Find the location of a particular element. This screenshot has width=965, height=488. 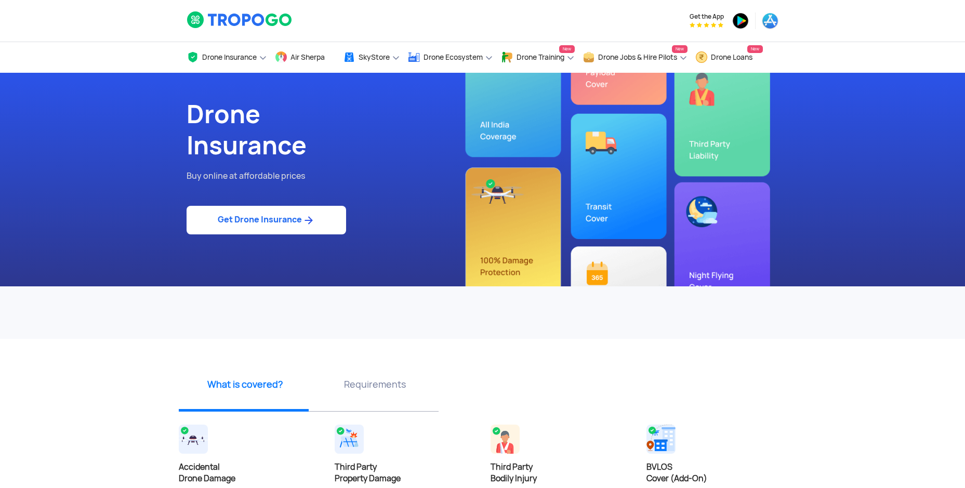

img: ic_playstore.png is located at coordinates (741, 21).